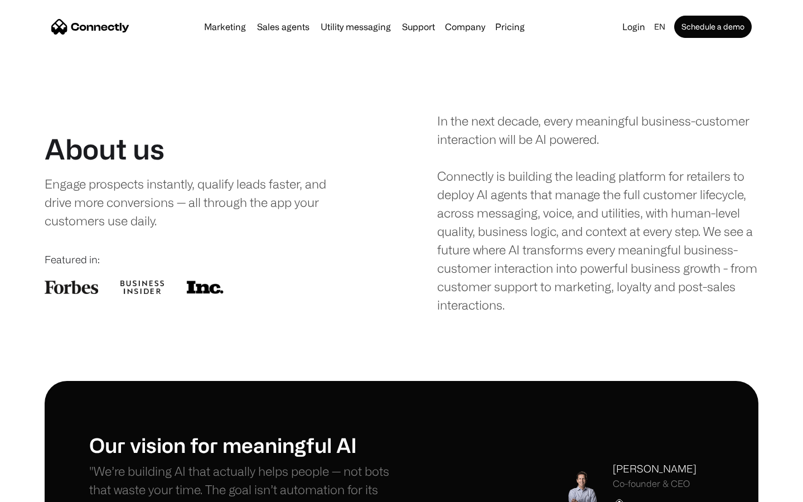 The height and width of the screenshot is (502, 803). What do you see at coordinates (598, 212) in the screenshot?
I see `div: In the next decade, every meaningful business-customer interaction will be AI powered. Connectly ...` at bounding box center [598, 212].